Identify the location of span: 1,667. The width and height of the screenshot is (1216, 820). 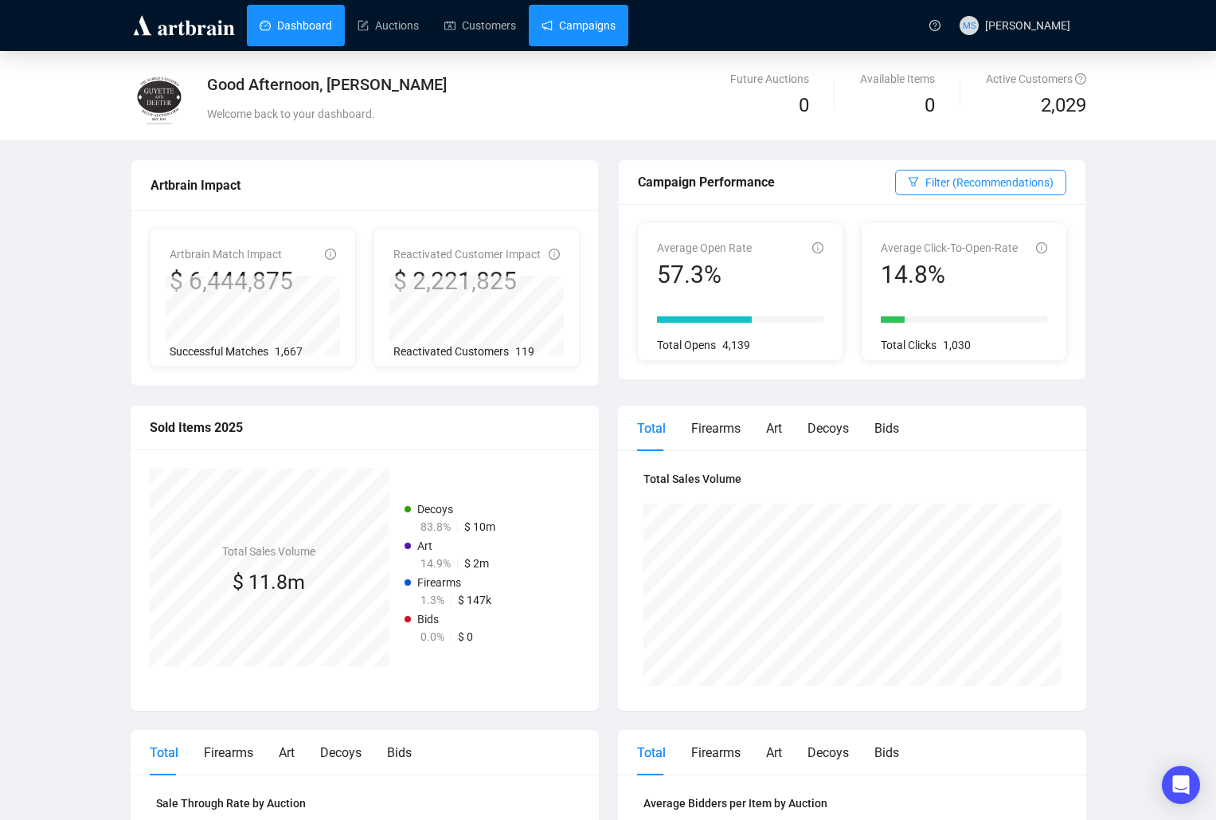
(288, 351).